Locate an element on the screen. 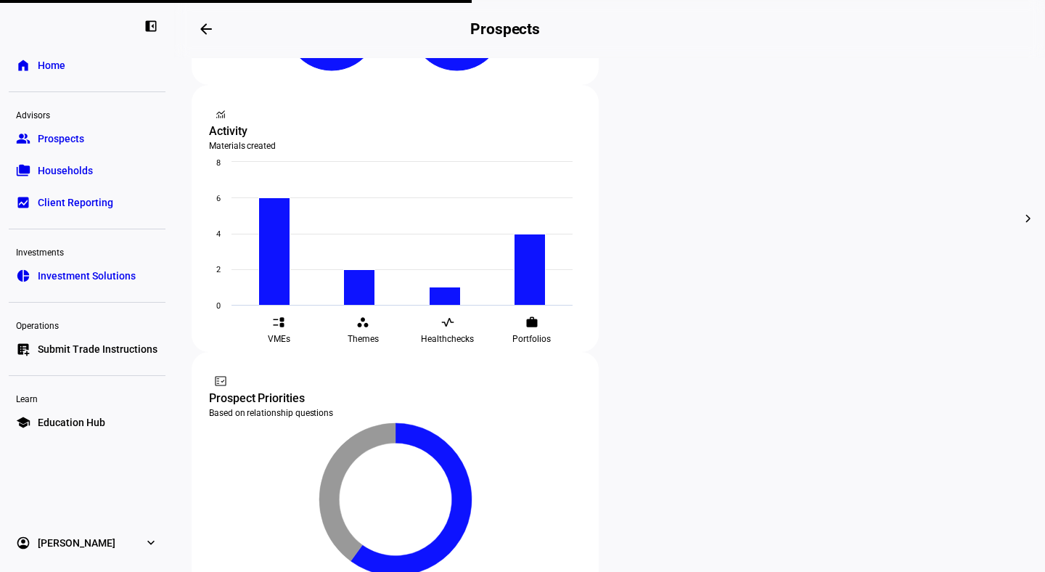  div: Prospect Priorities is located at coordinates (395, 398).